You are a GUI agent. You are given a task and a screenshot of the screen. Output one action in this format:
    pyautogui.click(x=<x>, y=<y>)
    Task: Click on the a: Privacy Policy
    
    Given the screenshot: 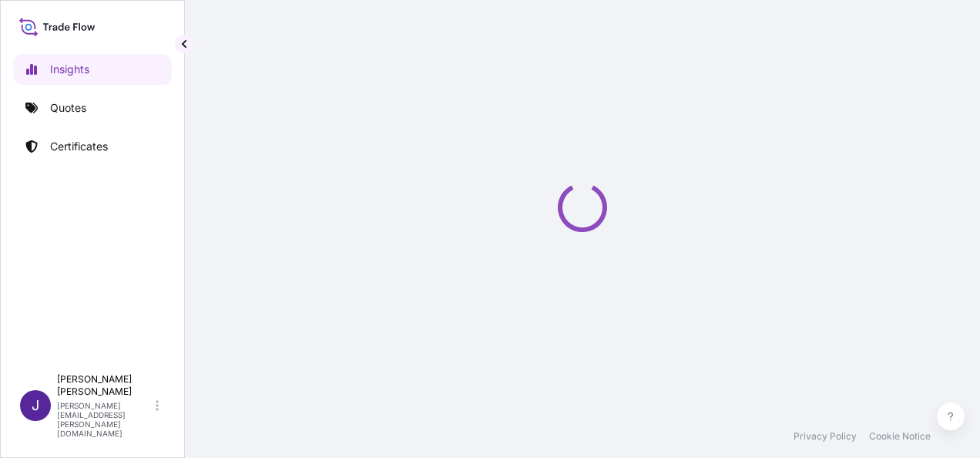 What is the action you would take?
    pyautogui.click(x=826, y=436)
    